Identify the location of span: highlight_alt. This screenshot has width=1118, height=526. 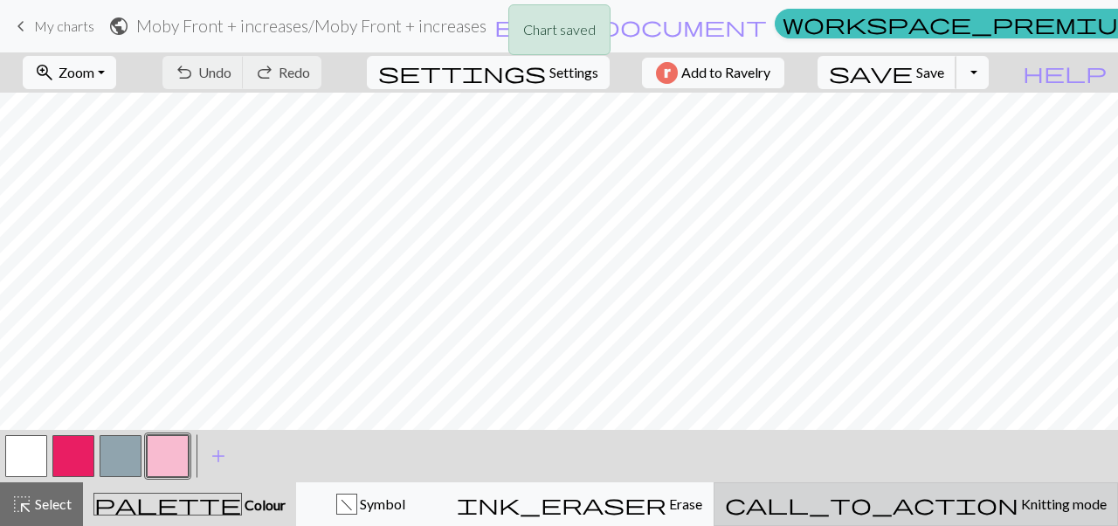
(22, 504).